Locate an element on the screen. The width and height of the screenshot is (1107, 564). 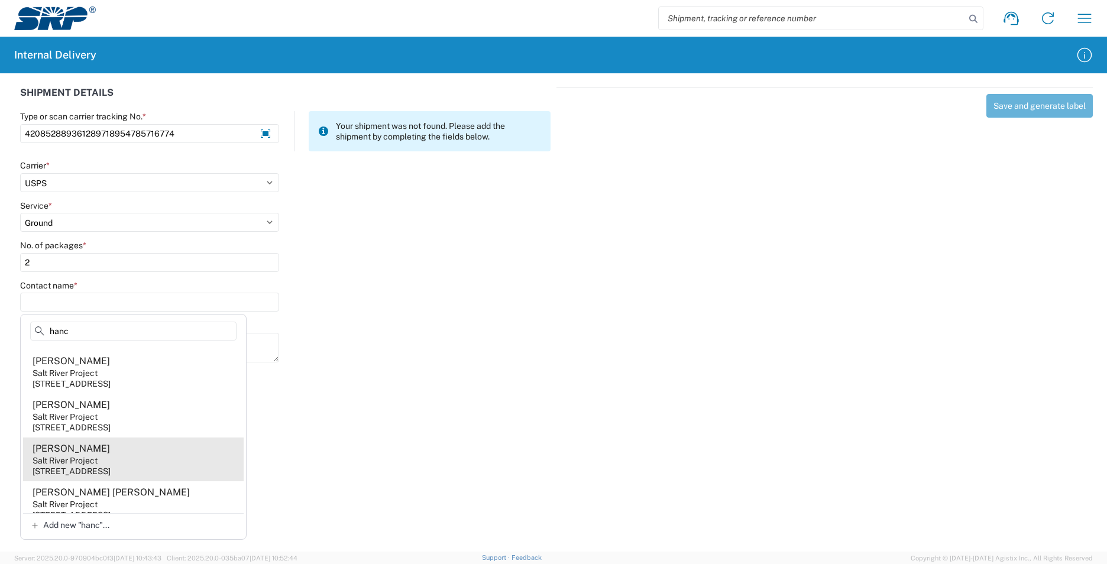
span: Server: 2025.20.0-970904bc0f3 is located at coordinates (88, 558).